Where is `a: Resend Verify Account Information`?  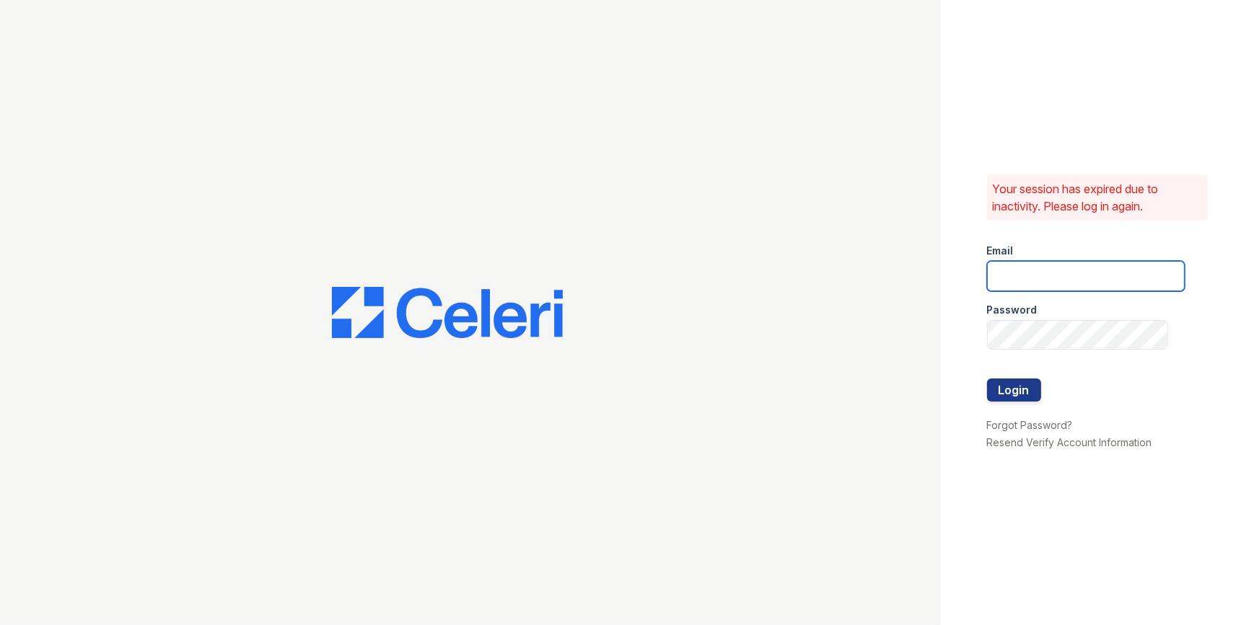
a: Resend Verify Account Information is located at coordinates (1069, 442).